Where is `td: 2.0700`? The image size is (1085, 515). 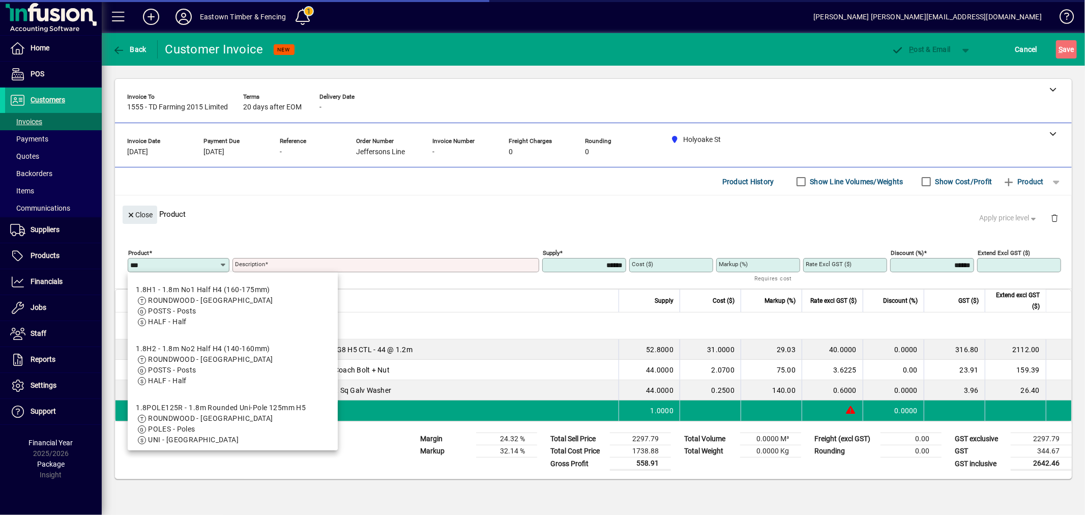 td: 2.0700 is located at coordinates (710, 370).